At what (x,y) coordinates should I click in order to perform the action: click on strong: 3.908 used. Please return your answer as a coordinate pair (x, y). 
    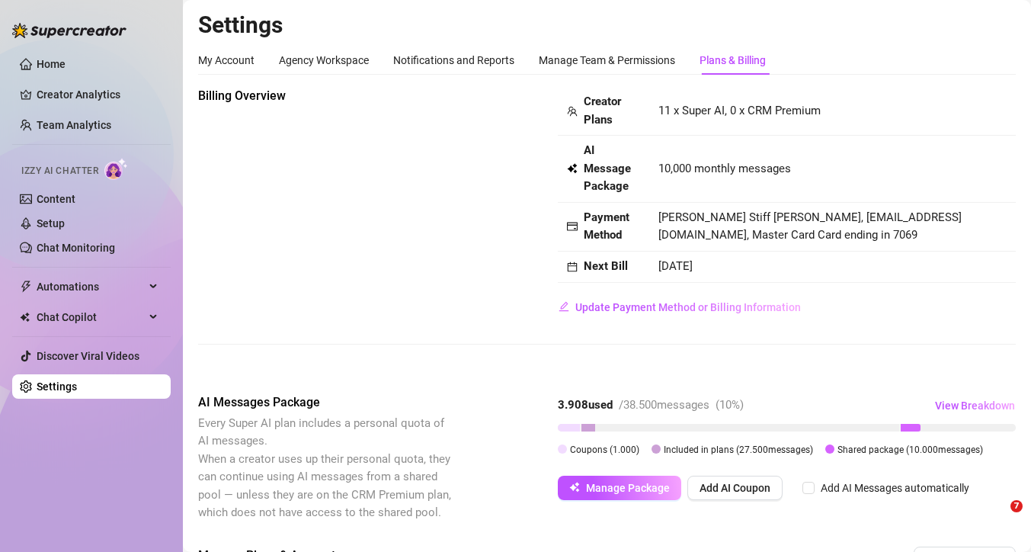
    Looking at the image, I should click on (585, 405).